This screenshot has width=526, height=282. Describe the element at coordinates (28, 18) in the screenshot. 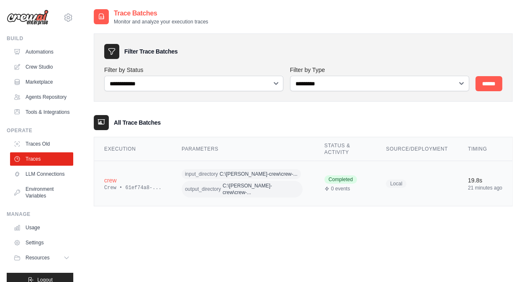

I see `img: Logo` at that location.